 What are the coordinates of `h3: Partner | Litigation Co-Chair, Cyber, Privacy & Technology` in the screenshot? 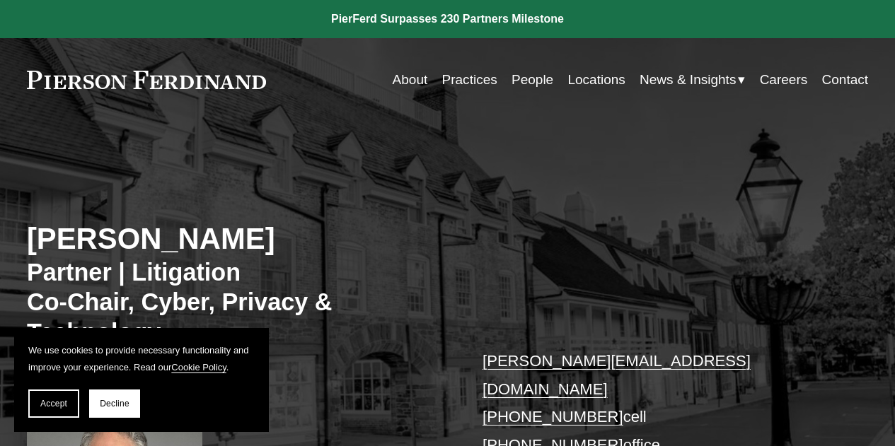 It's located at (237, 302).